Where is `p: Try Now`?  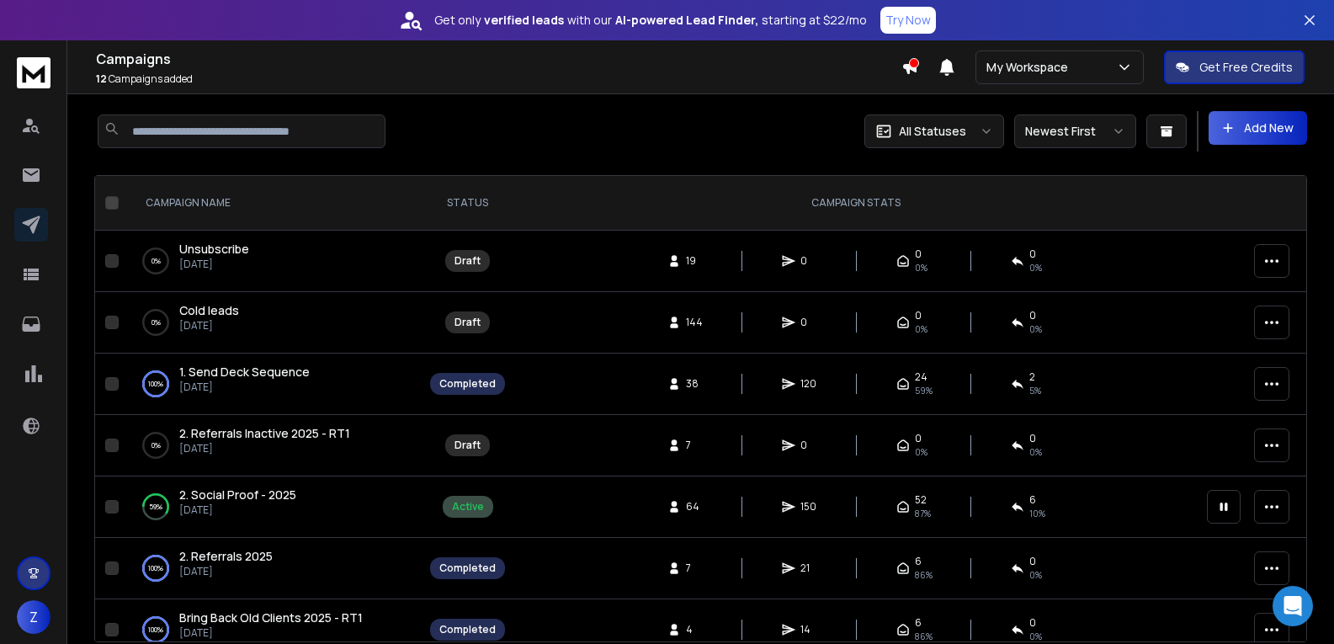
p: Try Now is located at coordinates (908, 20).